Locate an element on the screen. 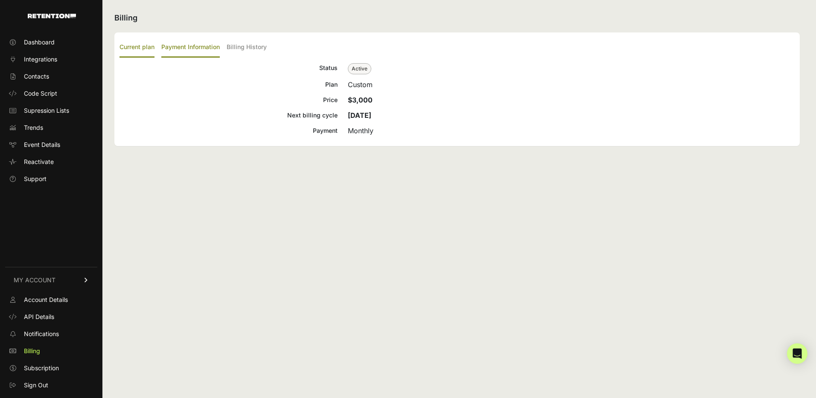 The width and height of the screenshot is (816, 398). a: Event Details is located at coordinates (51, 145).